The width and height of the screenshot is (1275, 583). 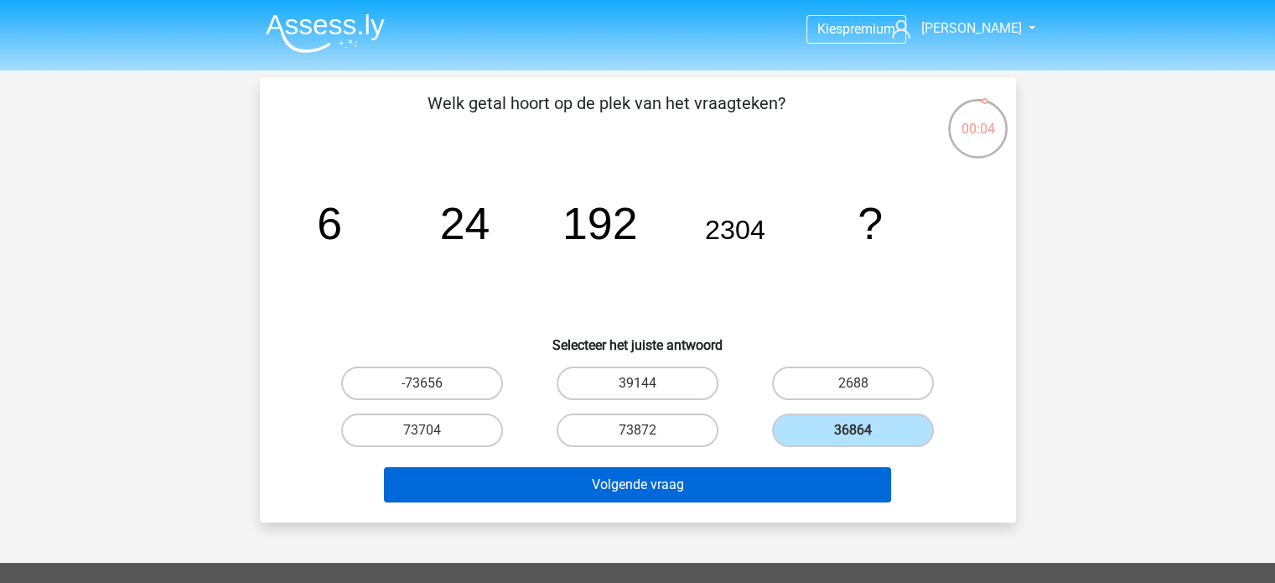 I want to click on label: -73656, so click(x=422, y=383).